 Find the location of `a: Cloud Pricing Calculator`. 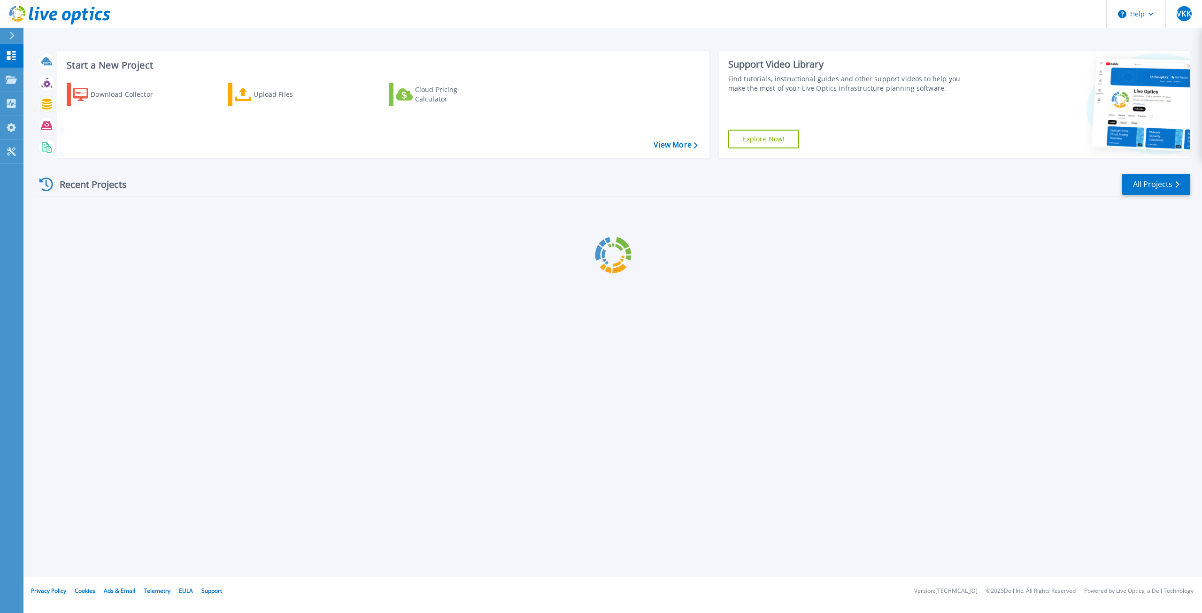

a: Cloud Pricing Calculator is located at coordinates (441, 94).